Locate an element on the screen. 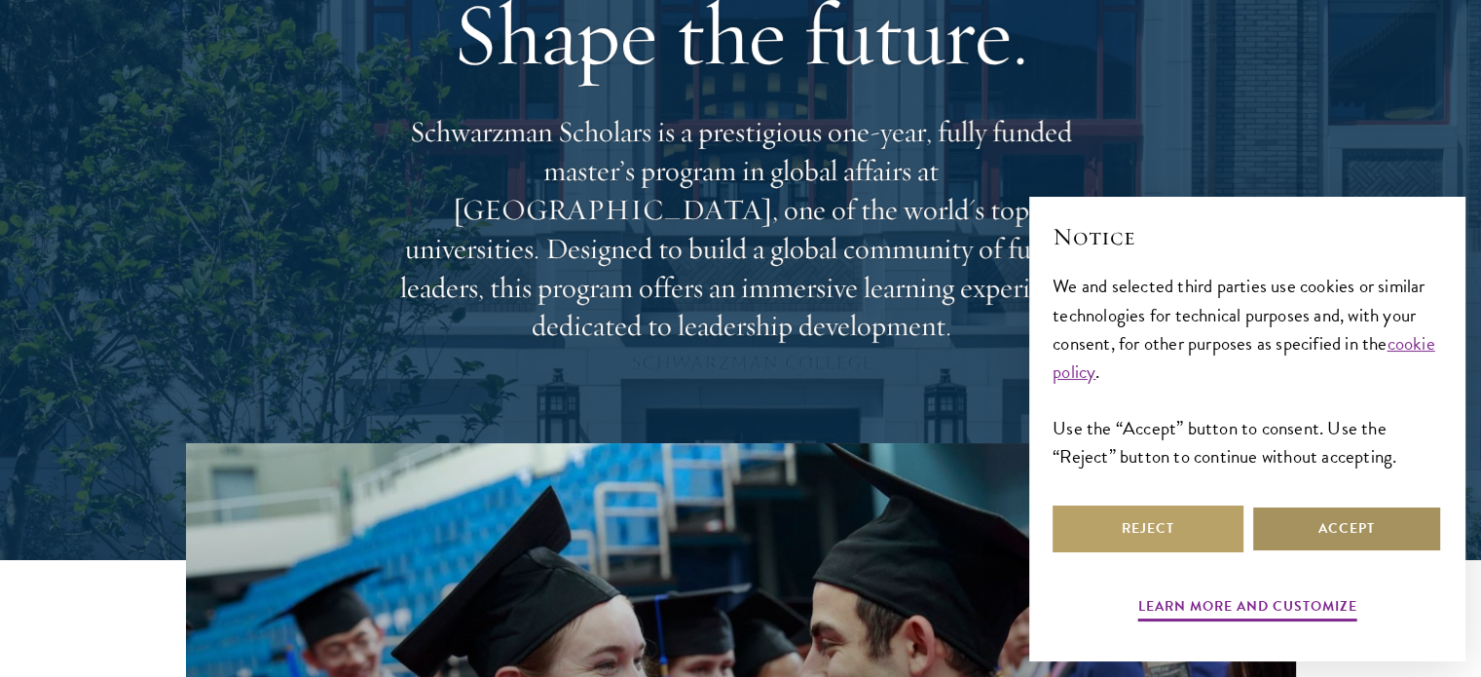 The height and width of the screenshot is (677, 1481). a: cookie policy is located at coordinates (1243, 357).